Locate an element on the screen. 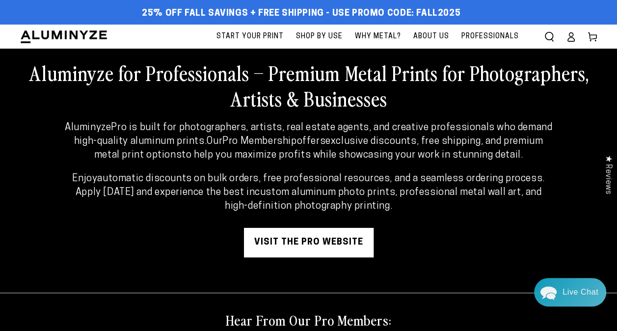  strong: automatic discounts on bulk orders, free professional resources, and a seamless ordering process is located at coordinates (320, 179).